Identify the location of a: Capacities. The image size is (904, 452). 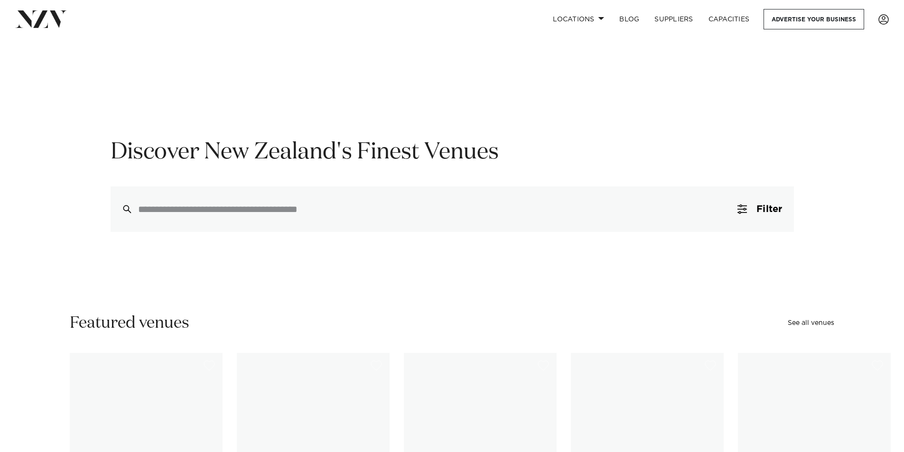
(729, 19).